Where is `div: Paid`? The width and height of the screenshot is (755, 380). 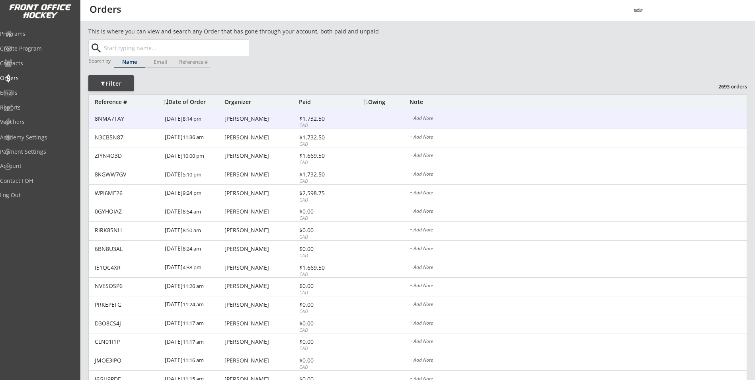 div: Paid is located at coordinates (320, 102).